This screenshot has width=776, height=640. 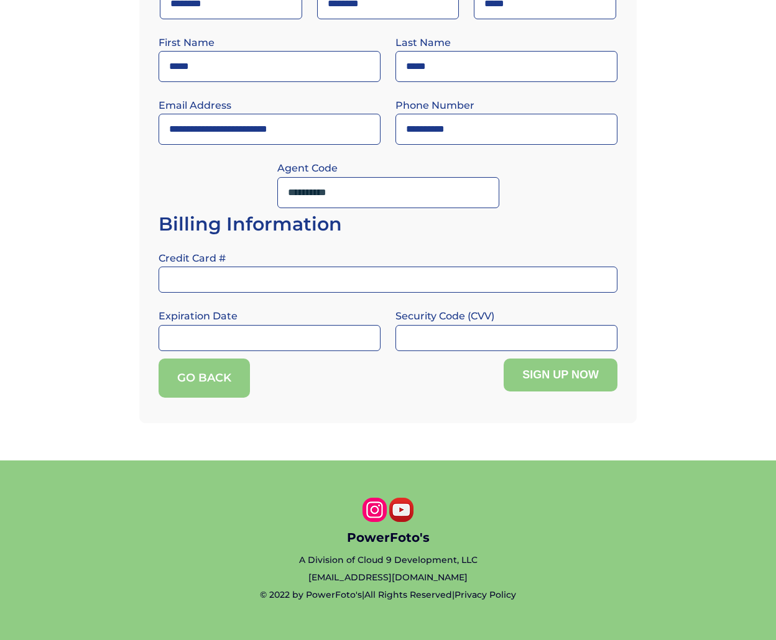 What do you see at coordinates (307, 168) in the screenshot?
I see `label: Agent Code` at bounding box center [307, 168].